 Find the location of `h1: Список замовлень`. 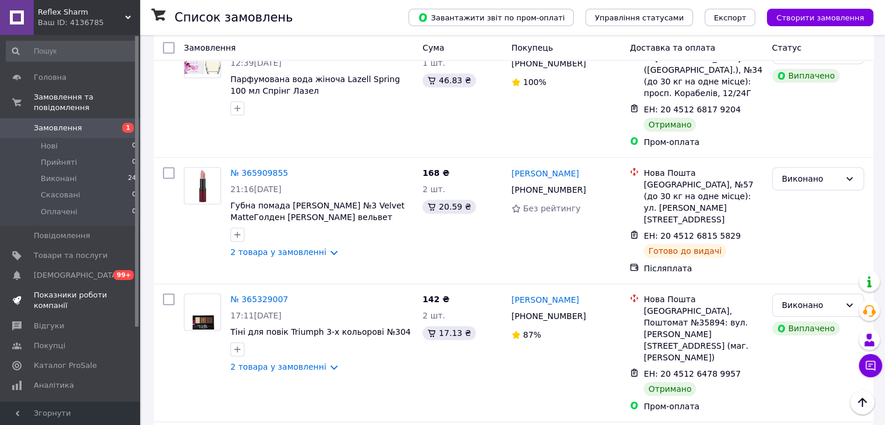

h1: Список замовлень is located at coordinates (233, 17).